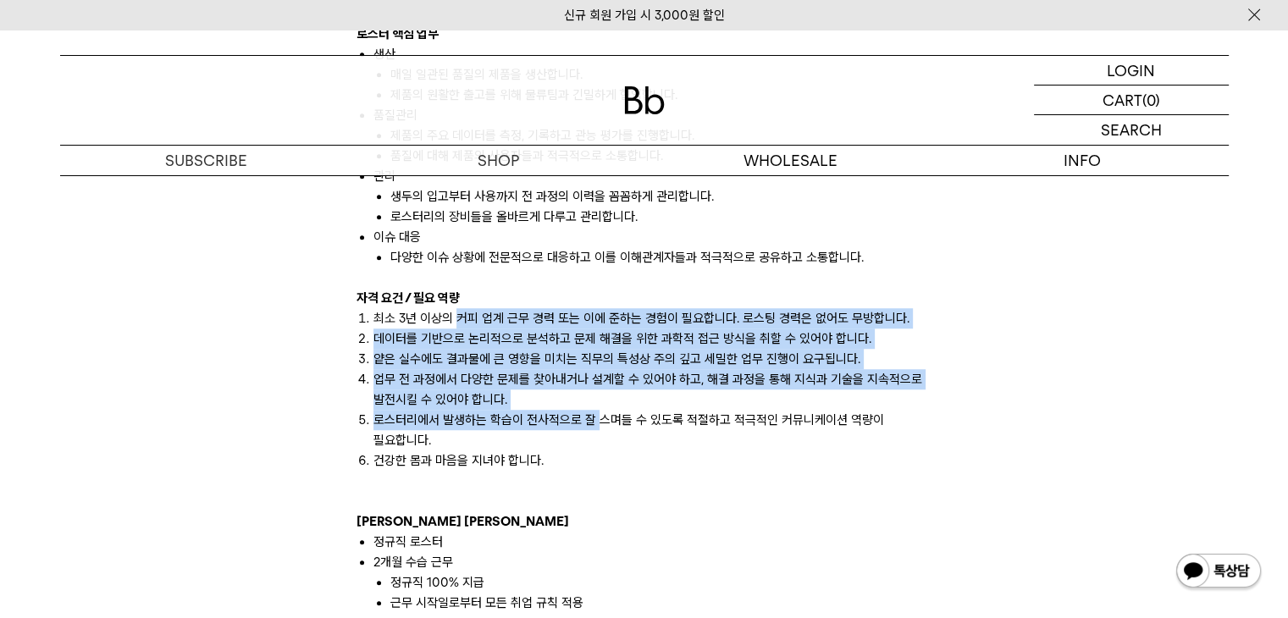 The height and width of the screenshot is (618, 1288). What do you see at coordinates (662, 603) in the screenshot?
I see `li: 근무 시작일로부터 모든 취업 규칙 적용` at bounding box center [662, 603].